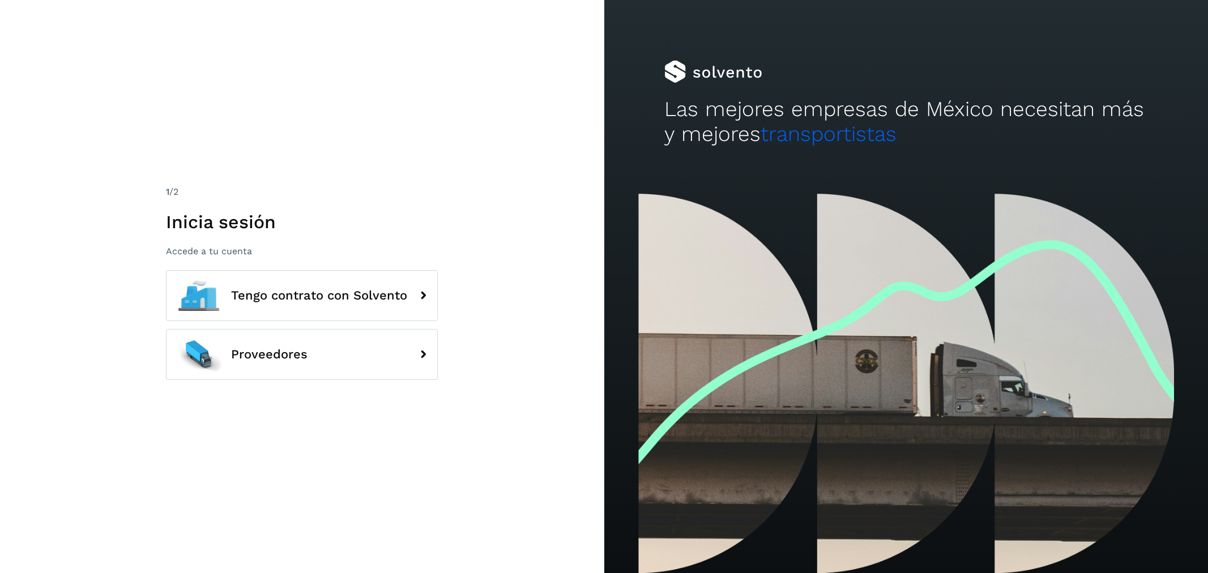 Image resolution: width=1208 pixels, height=573 pixels. I want to click on span: Proveedores, so click(269, 355).